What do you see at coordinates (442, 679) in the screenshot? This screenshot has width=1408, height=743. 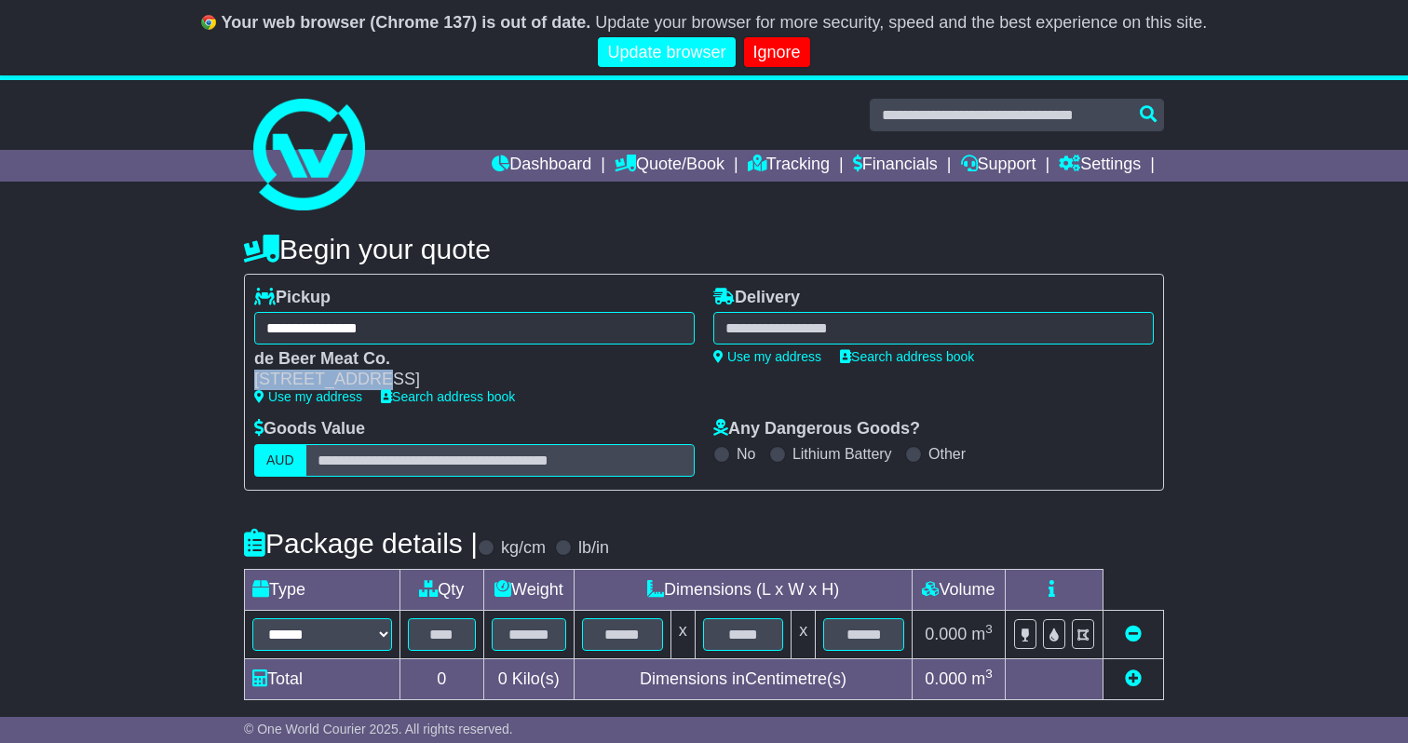 I see `td: 0` at bounding box center [442, 679].